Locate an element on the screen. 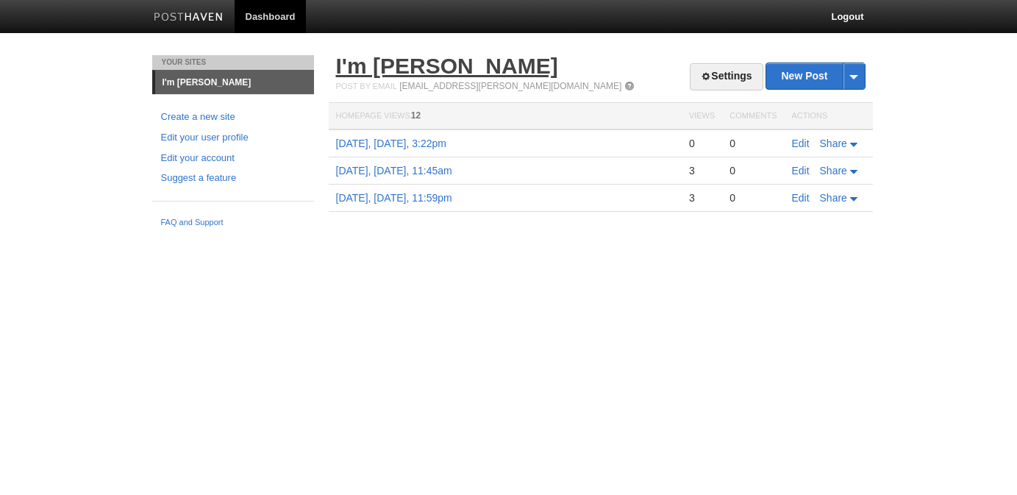  span: 12 is located at coordinates (416, 116).